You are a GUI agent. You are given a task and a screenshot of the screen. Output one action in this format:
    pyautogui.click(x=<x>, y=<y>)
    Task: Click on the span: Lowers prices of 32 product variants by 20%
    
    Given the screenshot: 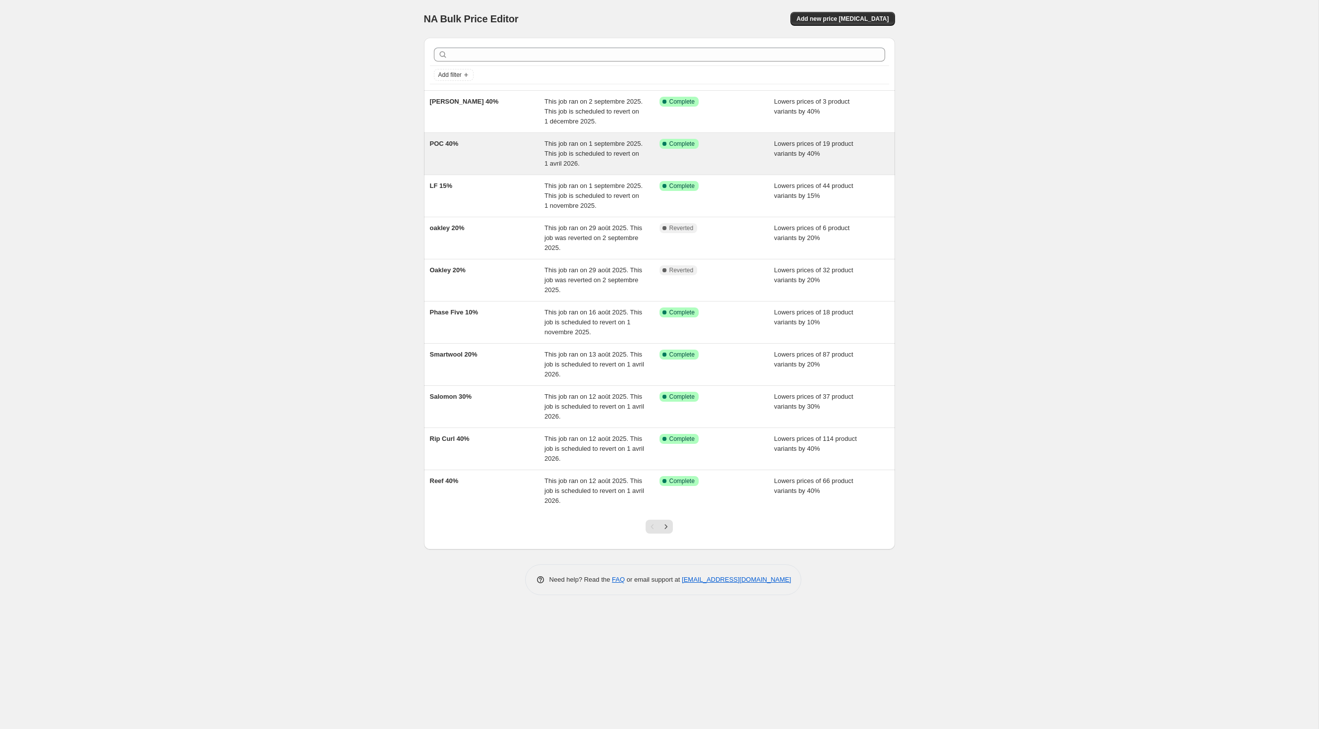 What is the action you would take?
    pyautogui.click(x=814, y=275)
    